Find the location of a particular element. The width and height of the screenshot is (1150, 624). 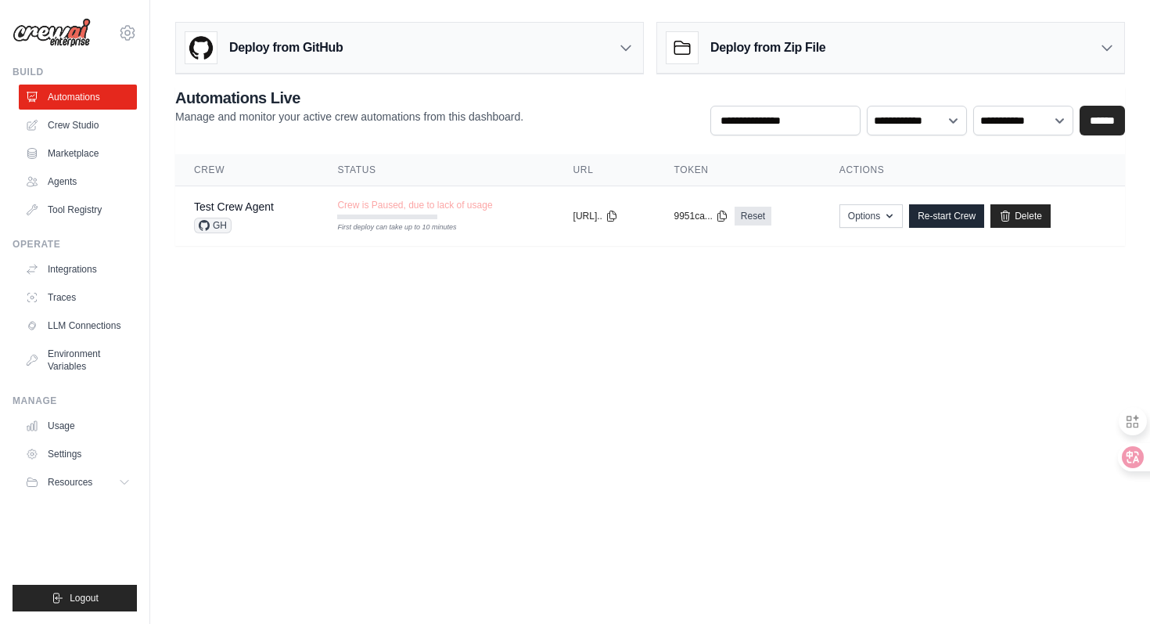

span: Crew is Paused, due to lack of usage is located at coordinates (415, 205).